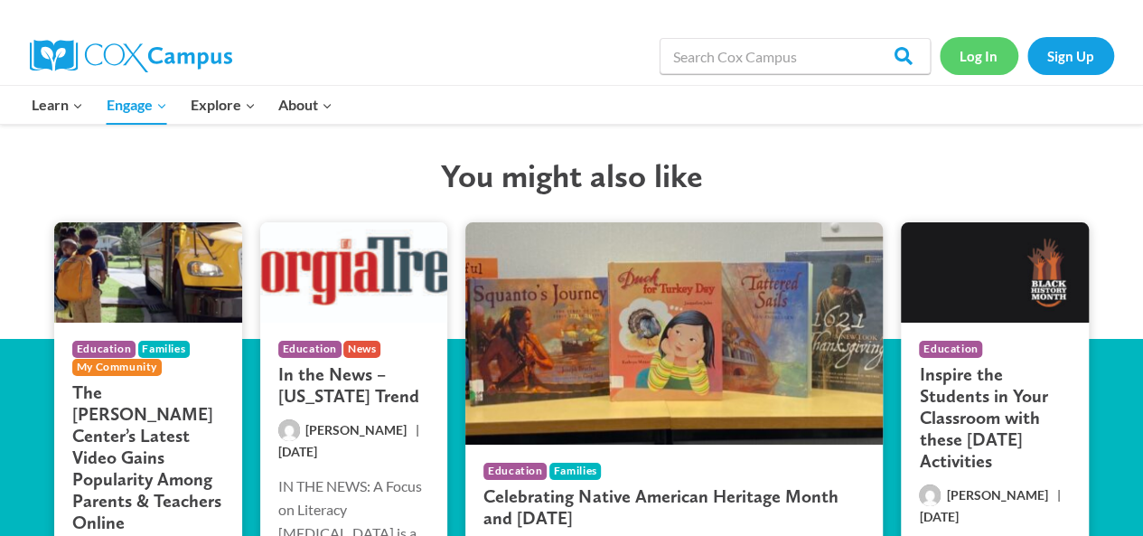  I want to click on nav: Secondary Navigation, so click(1027, 55).